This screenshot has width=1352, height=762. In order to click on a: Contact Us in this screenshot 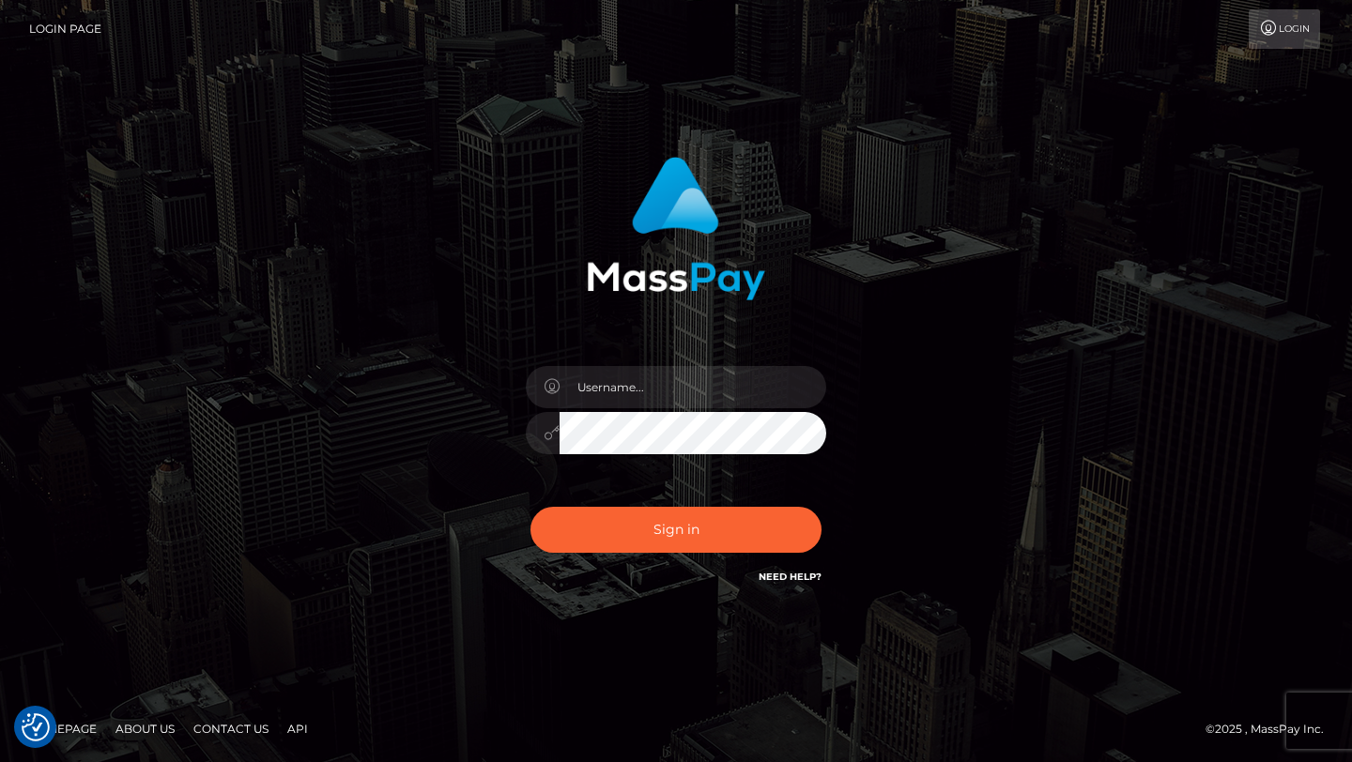, I will do `click(231, 728)`.